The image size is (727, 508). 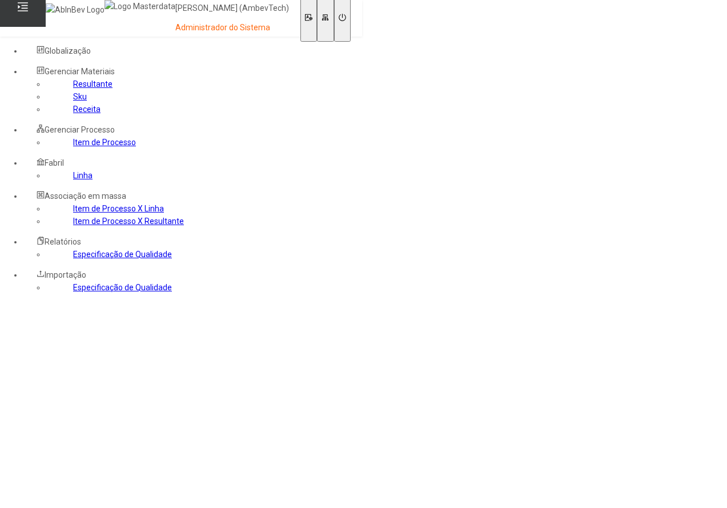 What do you see at coordinates (63, 241) in the screenshot?
I see `span: Relatórios` at bounding box center [63, 241].